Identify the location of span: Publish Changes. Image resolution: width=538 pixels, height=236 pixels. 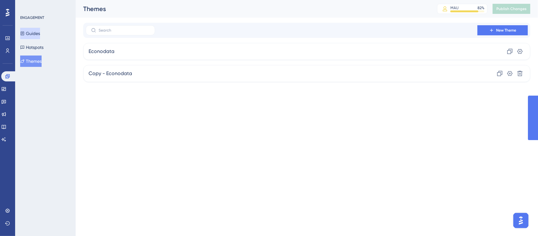
(512, 9).